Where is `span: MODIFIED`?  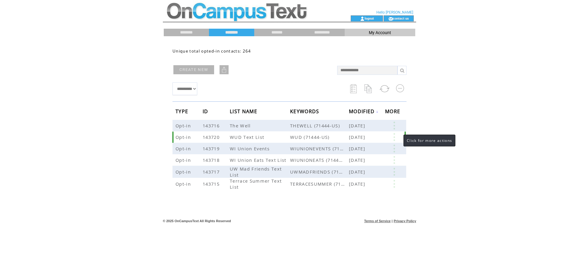
span: MODIFIED is located at coordinates (362, 112).